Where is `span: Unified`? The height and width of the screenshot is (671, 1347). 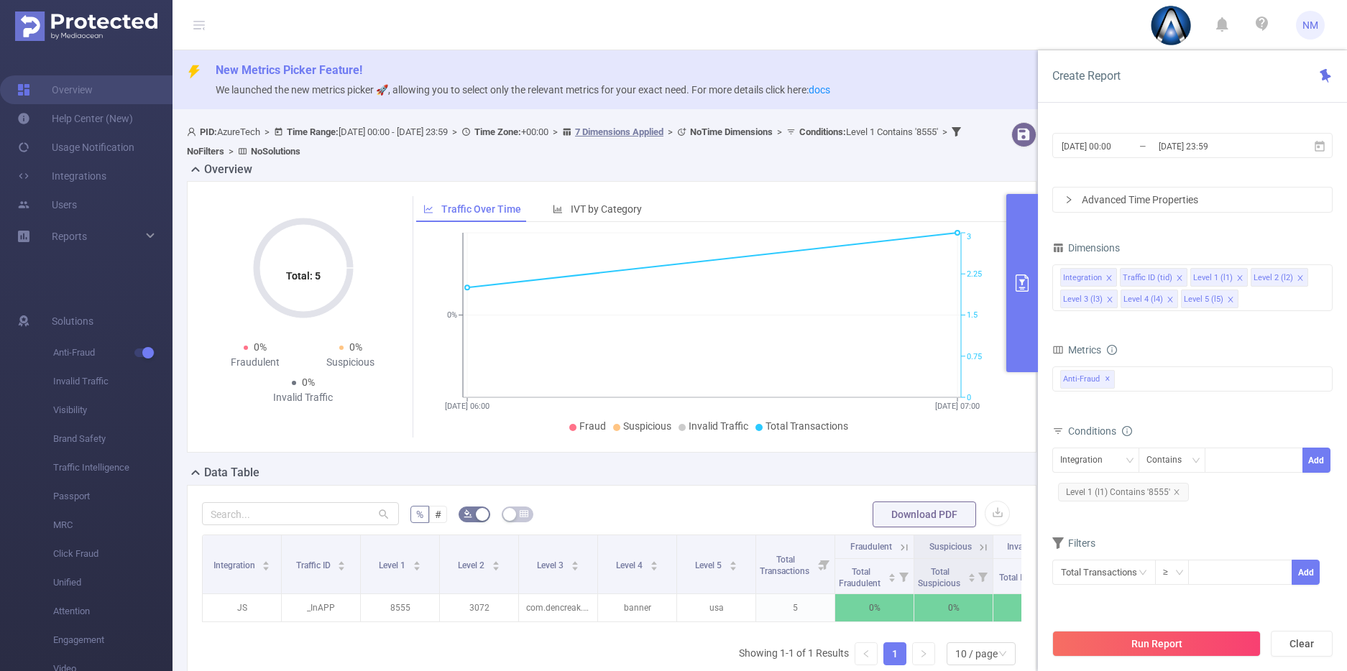
span: Unified is located at coordinates (113, 583).